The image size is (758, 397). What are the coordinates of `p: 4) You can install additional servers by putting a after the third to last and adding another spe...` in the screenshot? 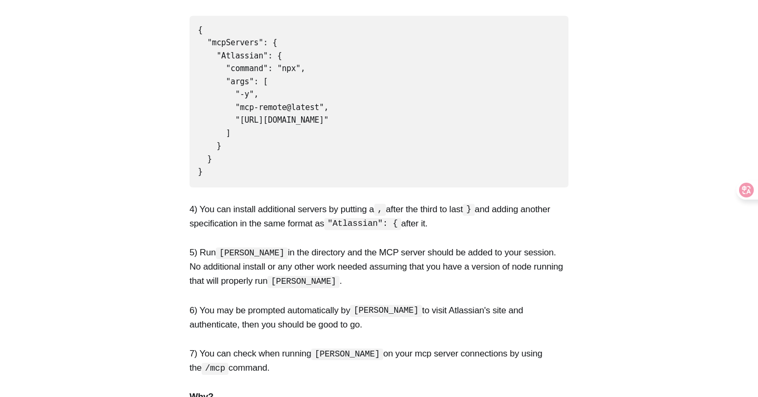 It's located at (379, 216).